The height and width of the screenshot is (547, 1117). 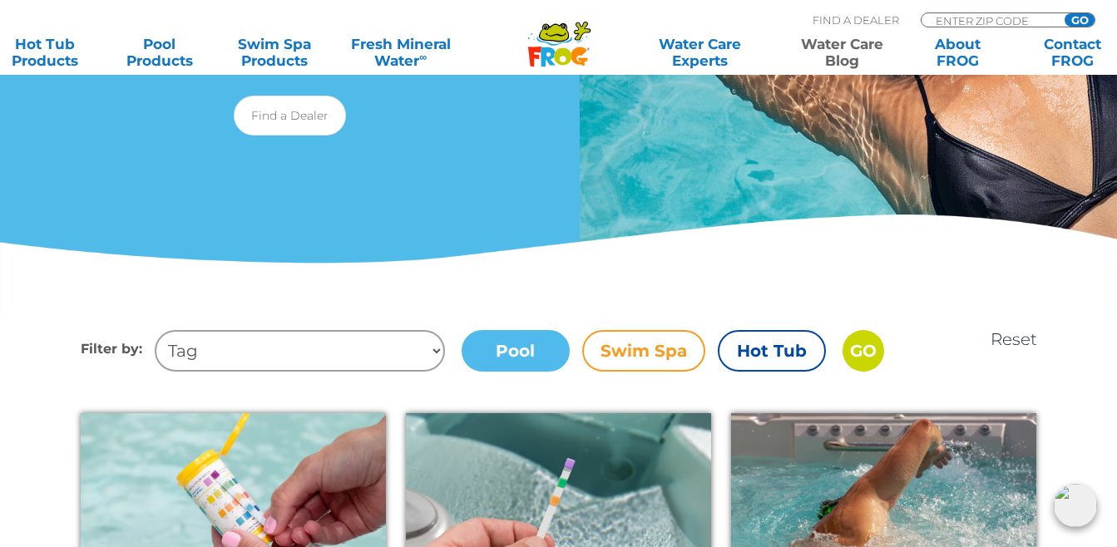 What do you see at coordinates (644, 351) in the screenshot?
I see `label: Swim Spa` at bounding box center [644, 351].